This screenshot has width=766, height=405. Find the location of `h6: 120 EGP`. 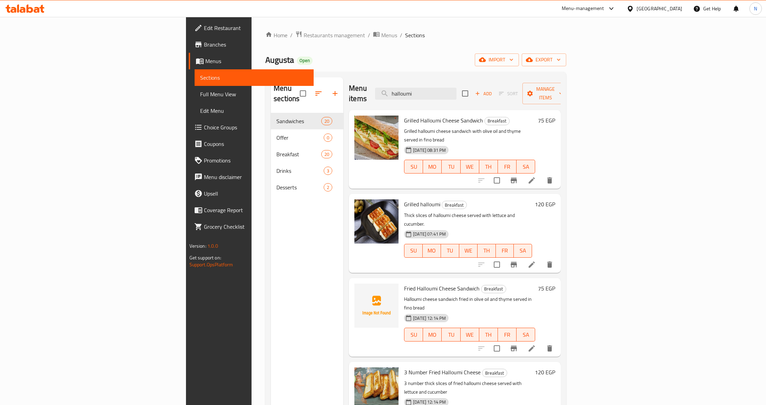

h6: 120 EGP is located at coordinates (545, 204).